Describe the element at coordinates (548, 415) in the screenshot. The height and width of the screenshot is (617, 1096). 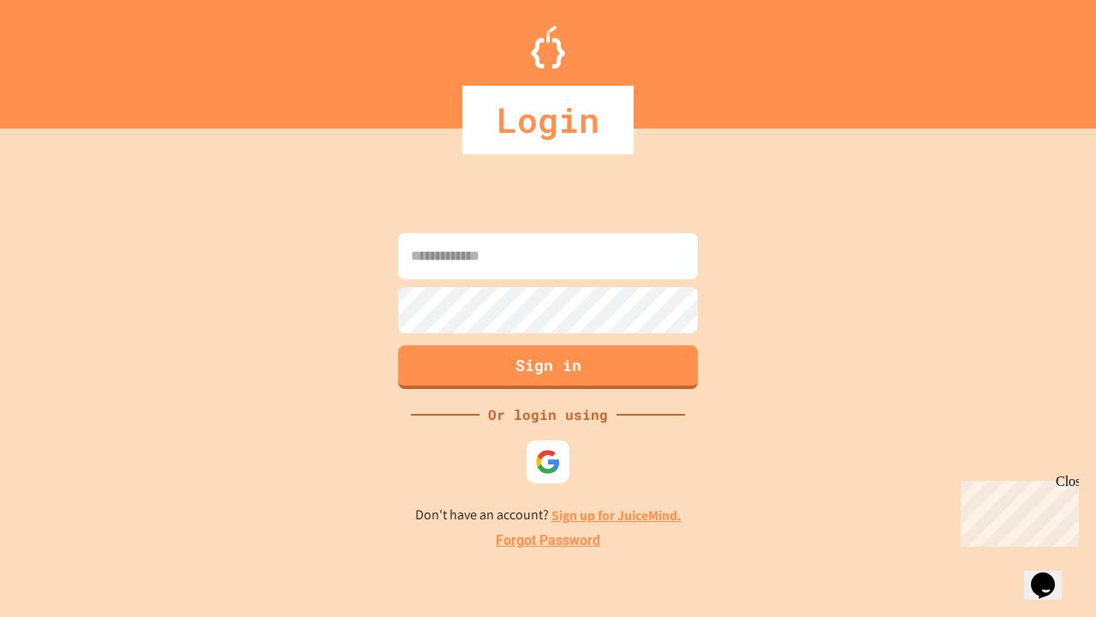
I see `div: Or login using` at that location.